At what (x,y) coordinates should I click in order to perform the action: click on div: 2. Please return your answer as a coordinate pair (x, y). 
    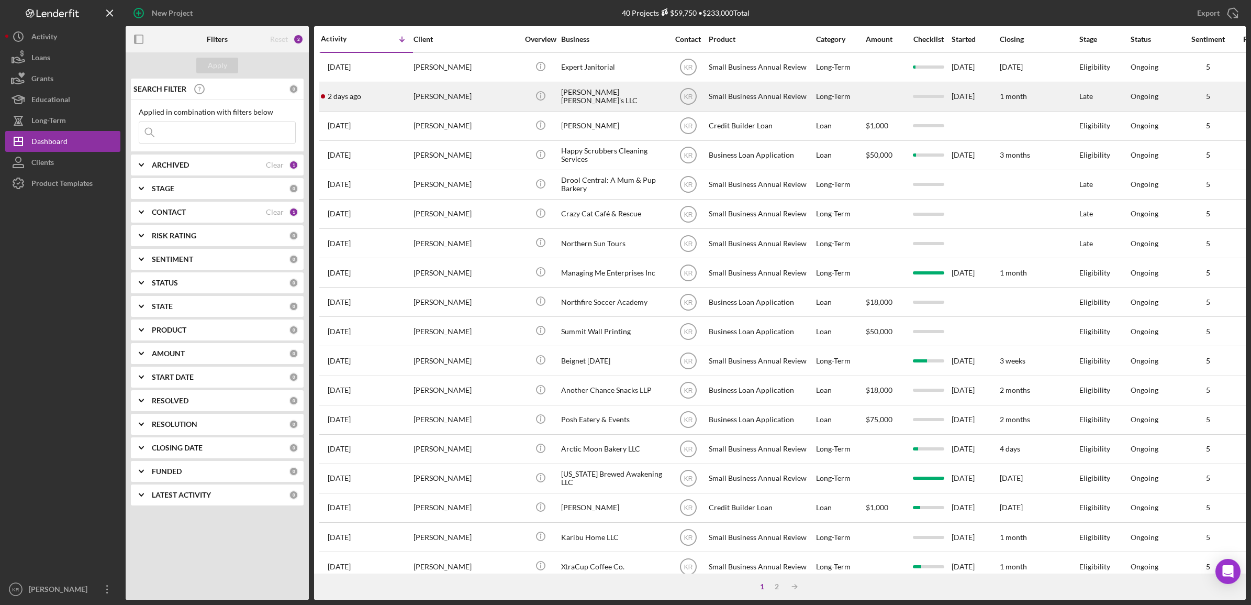
    Looking at the image, I should click on (777, 586).